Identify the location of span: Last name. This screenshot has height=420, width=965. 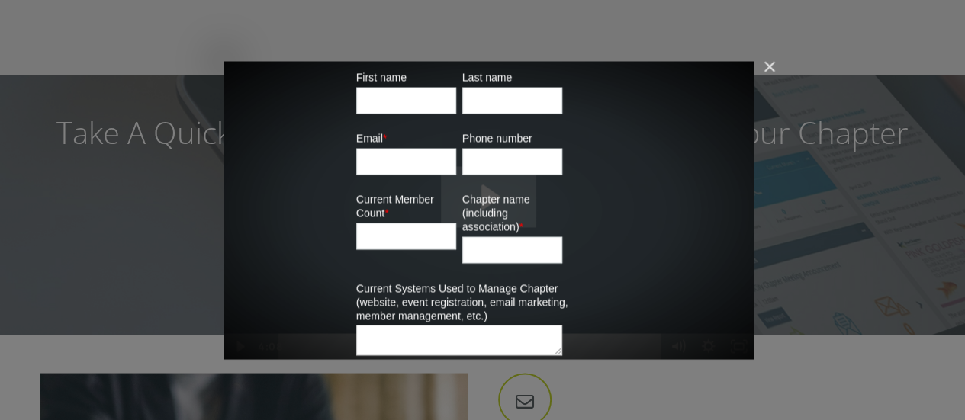
(487, 77).